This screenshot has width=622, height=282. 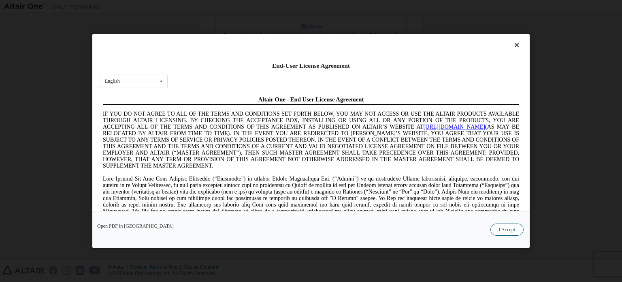 I want to click on div: End-User License Agreement, so click(x=311, y=66).